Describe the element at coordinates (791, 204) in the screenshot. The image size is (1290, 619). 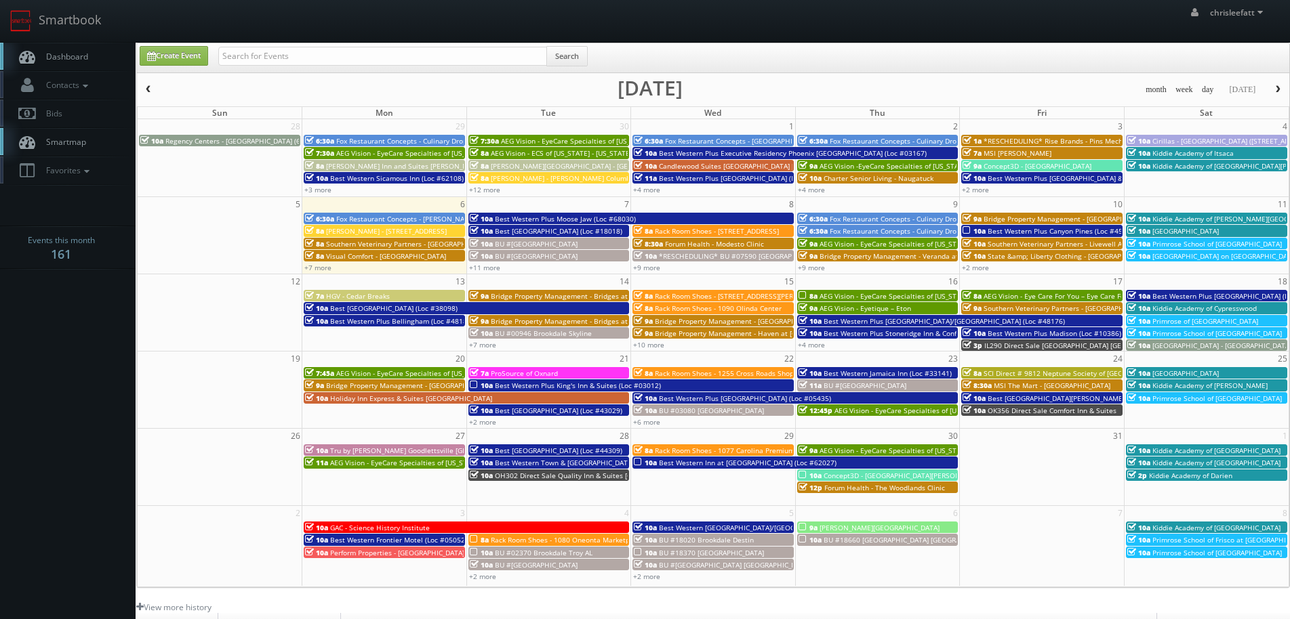
I see `span: 8` at that location.